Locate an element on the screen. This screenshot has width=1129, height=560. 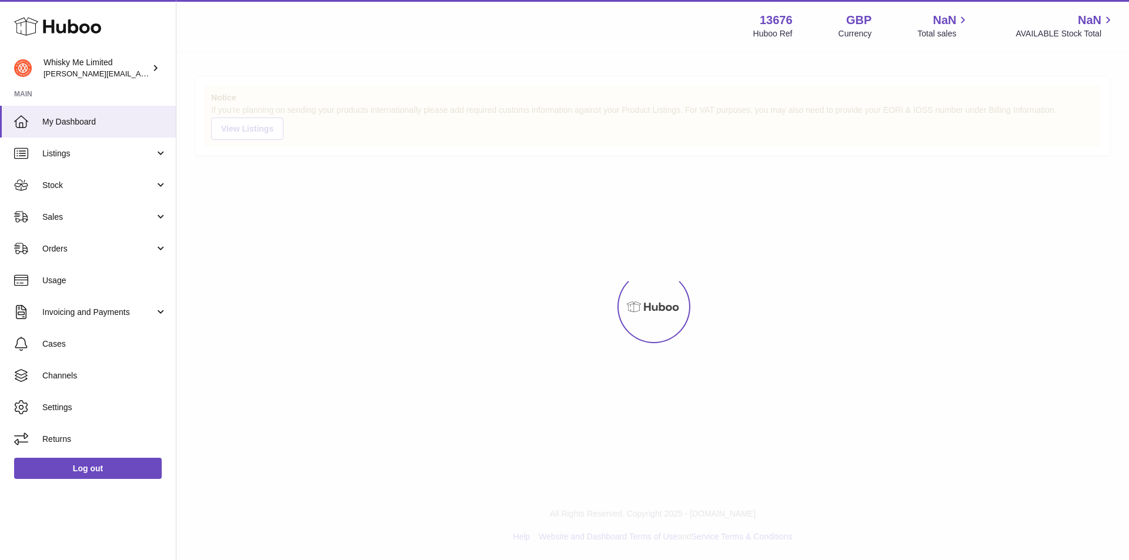
span: My Dashboard is located at coordinates (105, 122).